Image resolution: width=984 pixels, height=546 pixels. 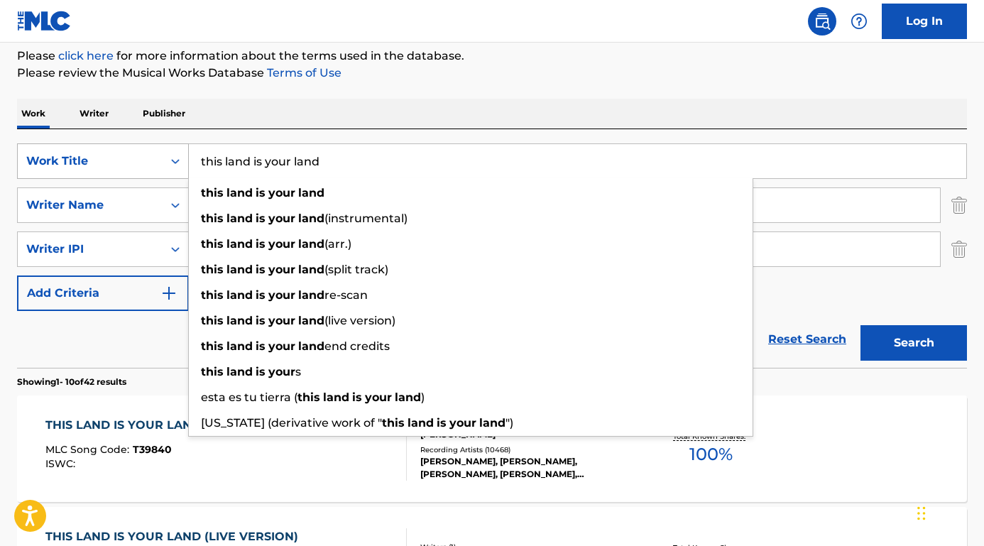 I want to click on p: Work, so click(x=33, y=114).